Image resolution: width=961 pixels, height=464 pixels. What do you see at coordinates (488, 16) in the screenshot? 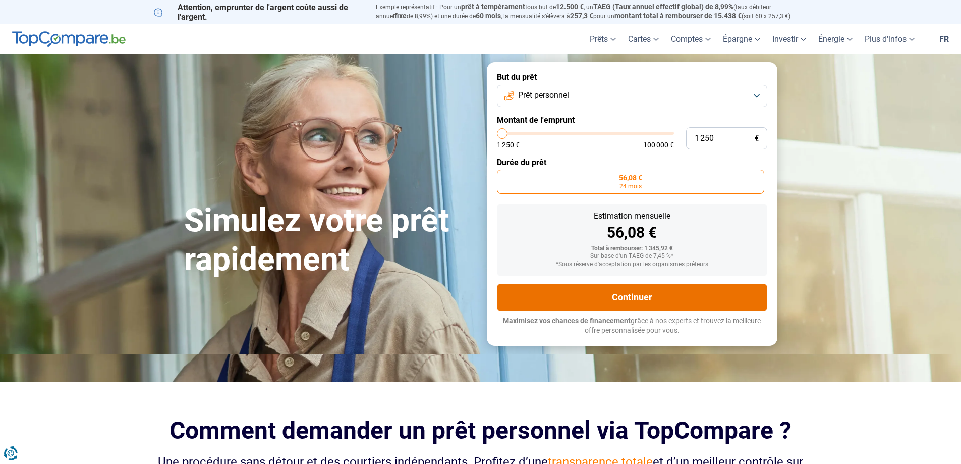
I see `span: 60 mois` at bounding box center [488, 16].